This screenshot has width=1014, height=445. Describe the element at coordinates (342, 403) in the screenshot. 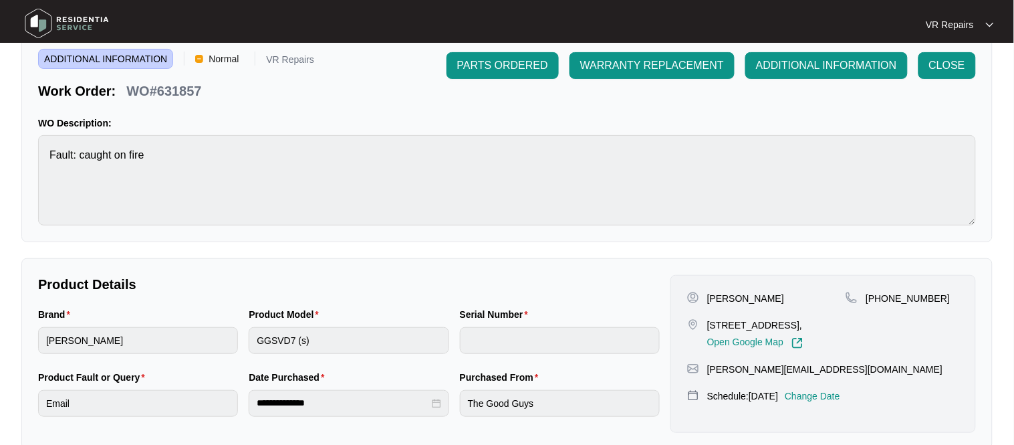

I see `input: Date Purchased` at that location.